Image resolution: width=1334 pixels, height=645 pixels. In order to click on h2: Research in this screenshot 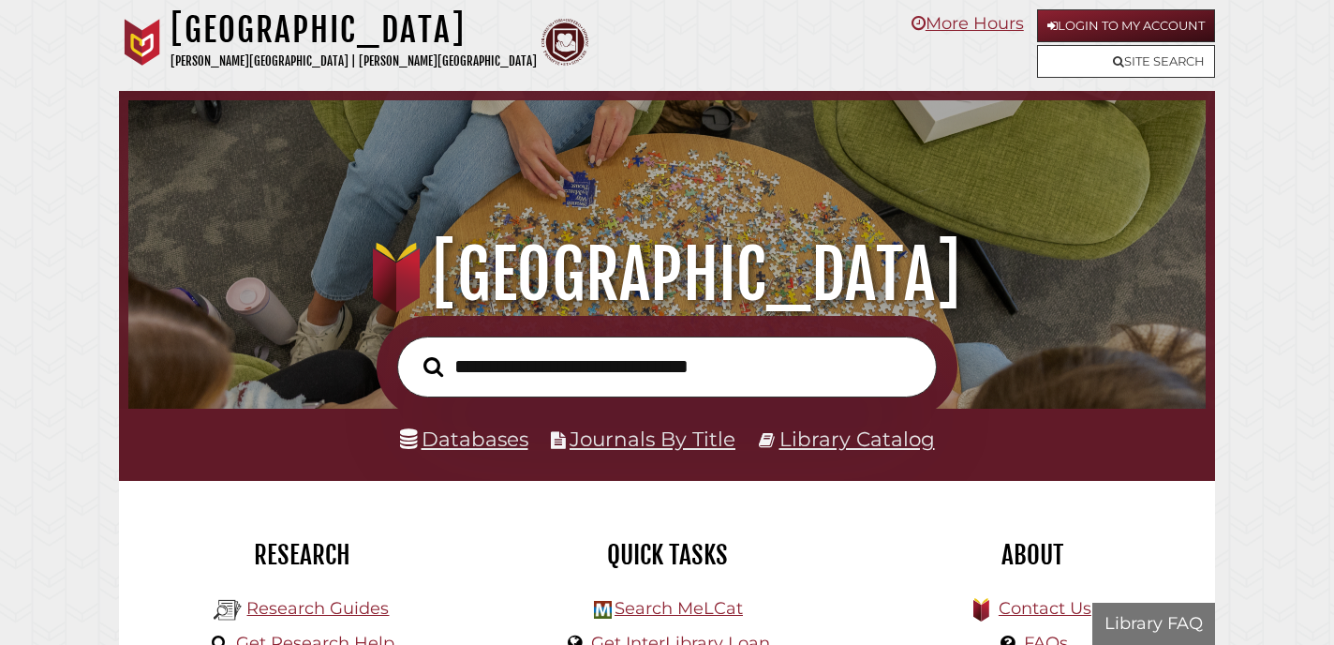, I will do `click(302, 555)`.